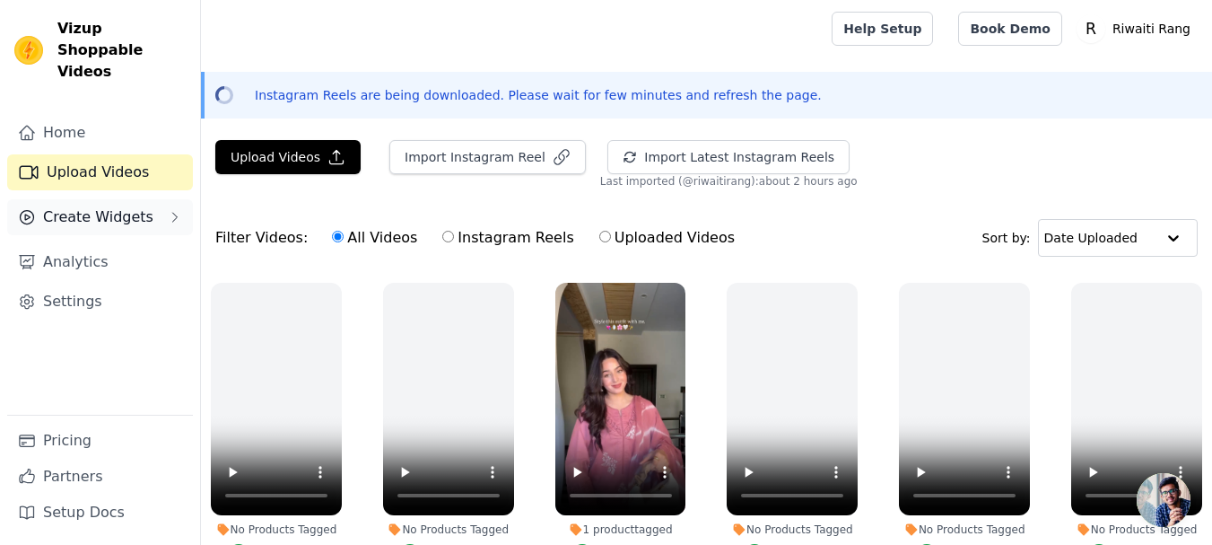  What do you see at coordinates (100, 476) in the screenshot?
I see `a: Partners` at bounding box center [100, 476].